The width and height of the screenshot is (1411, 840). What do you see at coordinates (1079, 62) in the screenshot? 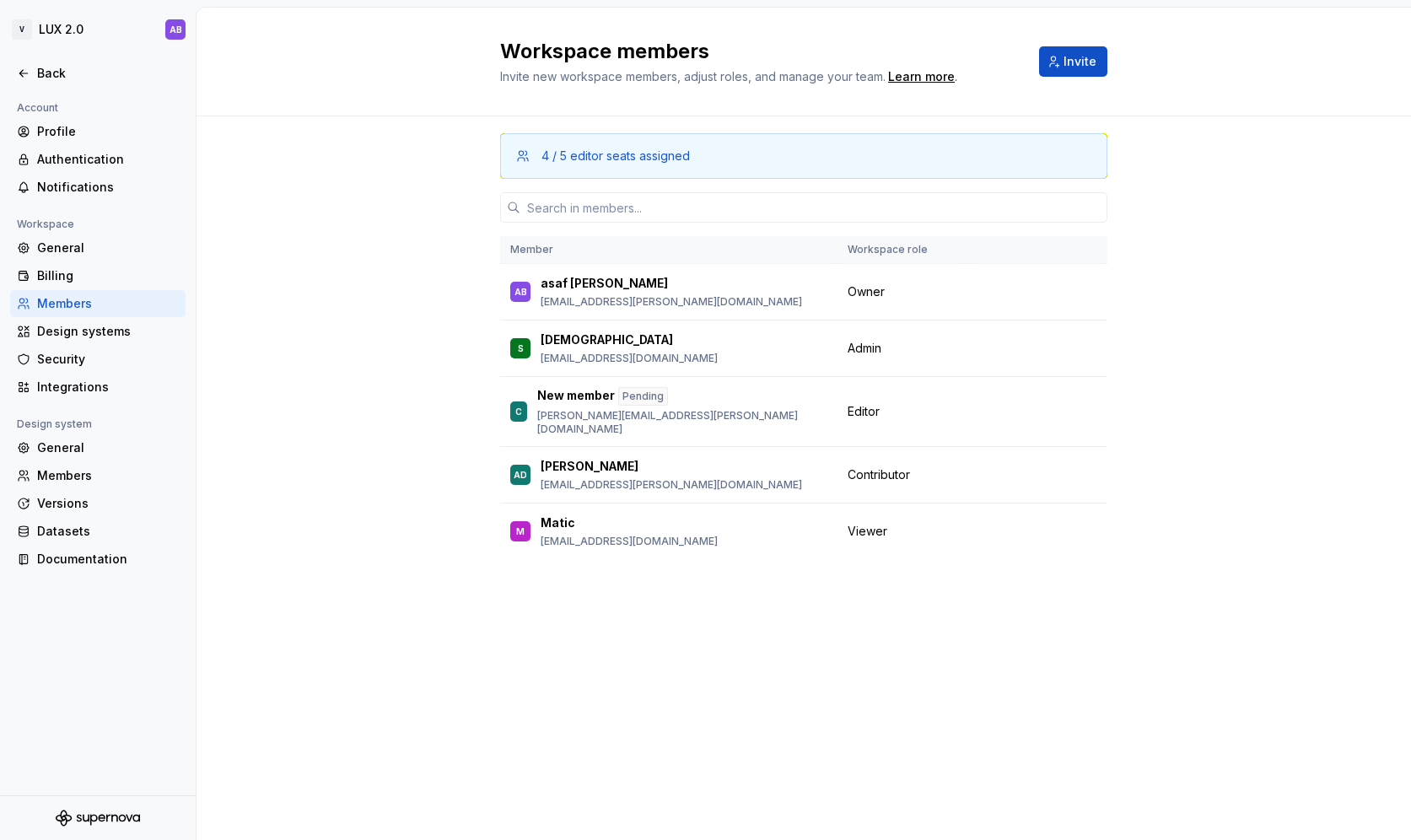
I see `span: Invite` at bounding box center [1079, 62].